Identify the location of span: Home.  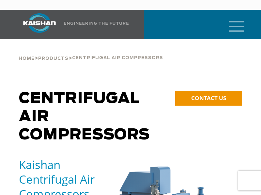
(26, 59).